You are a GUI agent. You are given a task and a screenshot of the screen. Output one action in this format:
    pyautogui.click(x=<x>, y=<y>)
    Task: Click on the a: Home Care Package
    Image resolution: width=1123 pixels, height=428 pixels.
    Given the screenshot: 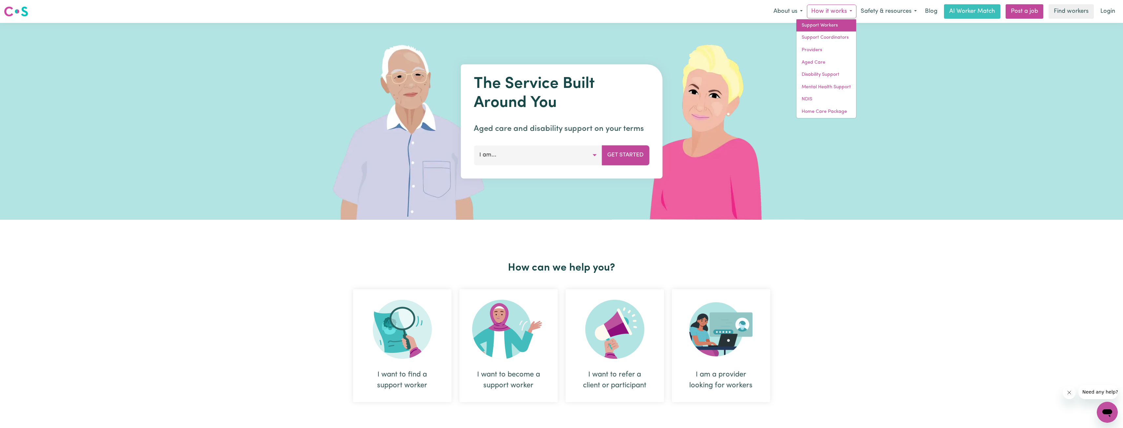 What is the action you would take?
    pyautogui.click(x=826, y=112)
    